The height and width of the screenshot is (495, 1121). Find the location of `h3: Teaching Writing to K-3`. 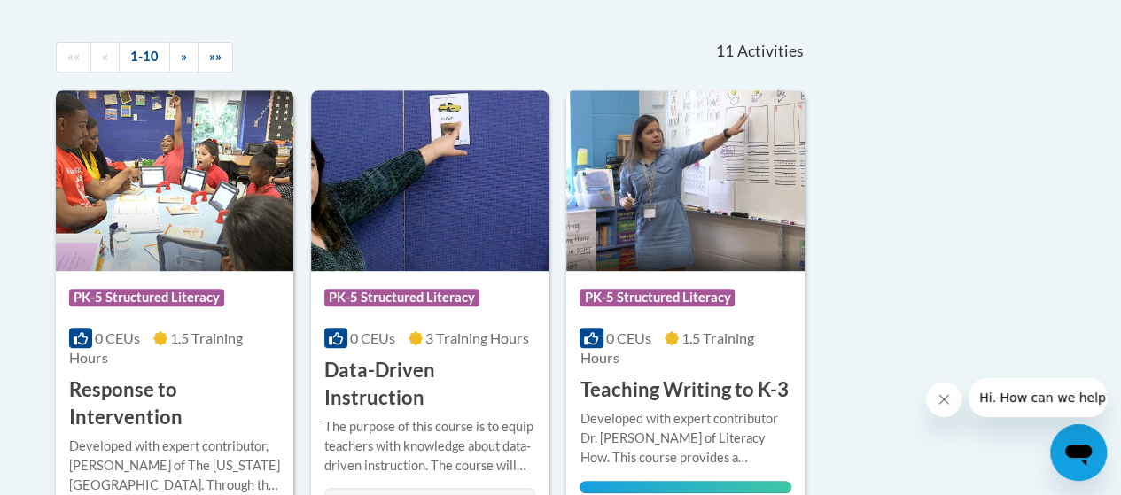

h3: Teaching Writing to K-3 is located at coordinates (683, 390).